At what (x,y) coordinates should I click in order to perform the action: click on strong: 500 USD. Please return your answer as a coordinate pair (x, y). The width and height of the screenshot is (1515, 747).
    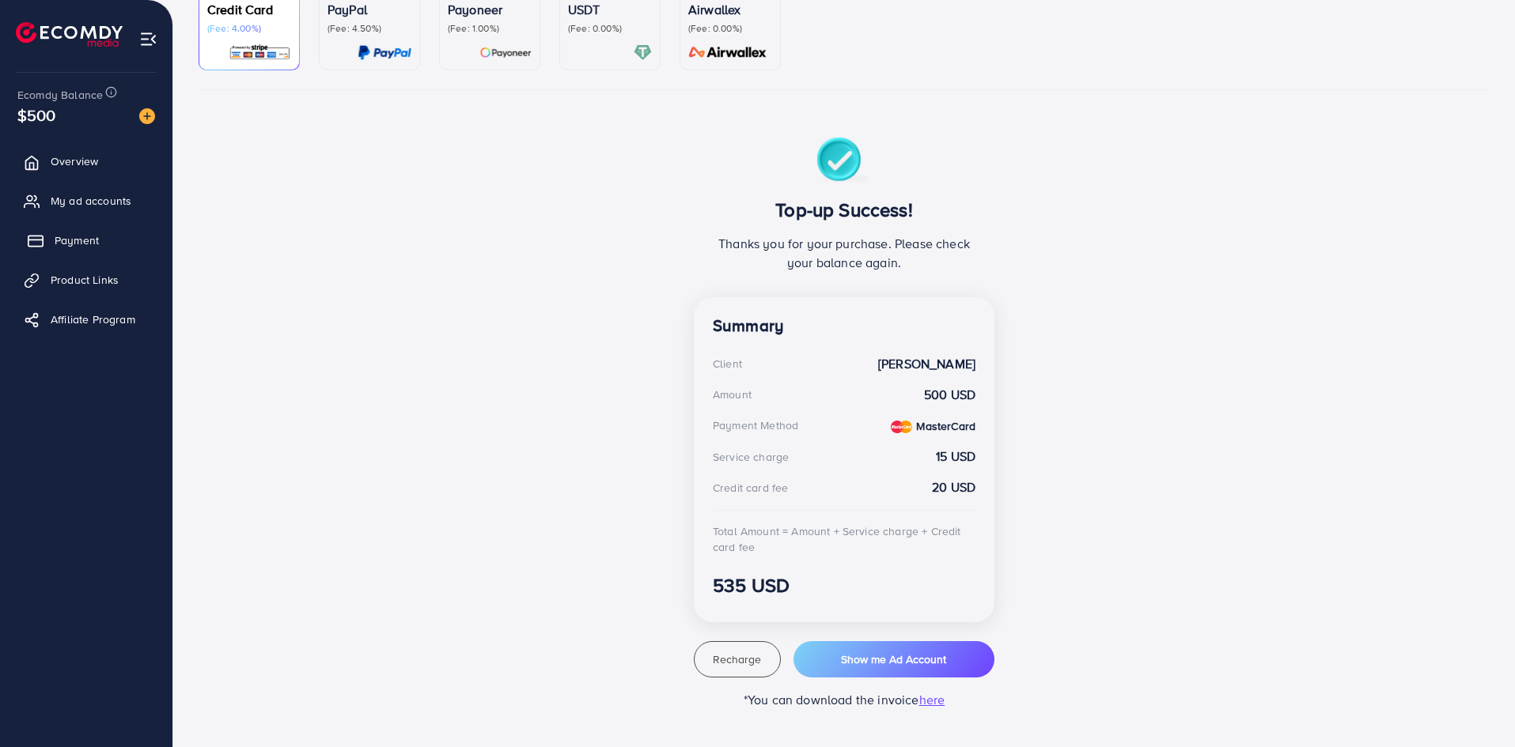
    Looking at the image, I should click on (949, 395).